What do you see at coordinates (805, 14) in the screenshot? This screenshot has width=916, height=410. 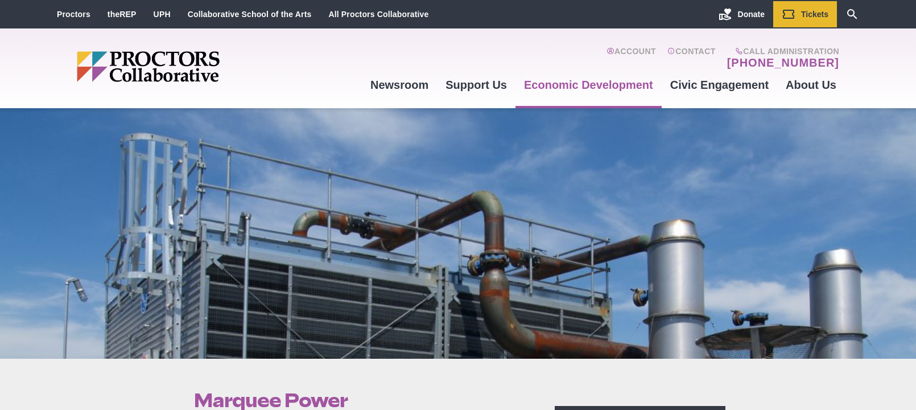 I see `a: Tickets` at bounding box center [805, 14].